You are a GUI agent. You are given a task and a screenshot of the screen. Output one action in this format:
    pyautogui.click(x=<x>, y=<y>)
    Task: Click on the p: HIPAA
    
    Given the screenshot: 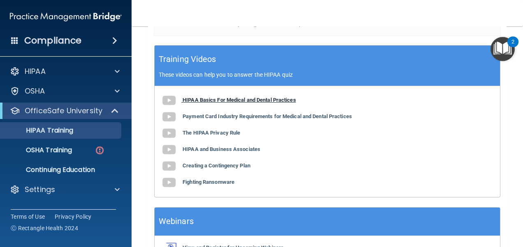 What is the action you would take?
    pyautogui.click(x=35, y=72)
    